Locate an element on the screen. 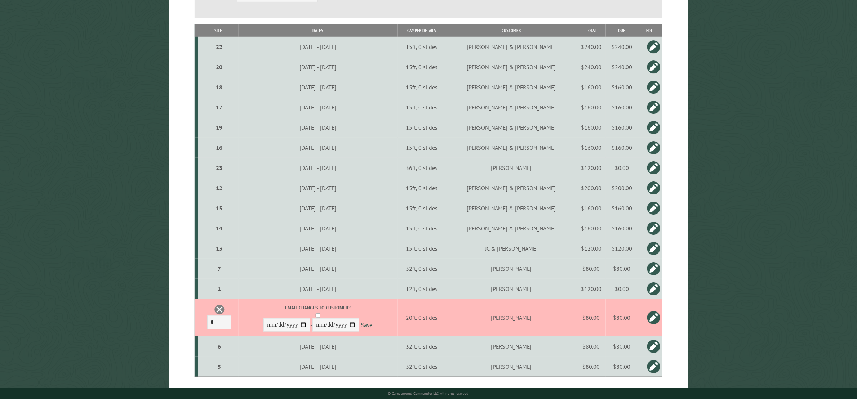 Image resolution: width=857 pixels, height=399 pixels. div: 19 is located at coordinates (219, 128).